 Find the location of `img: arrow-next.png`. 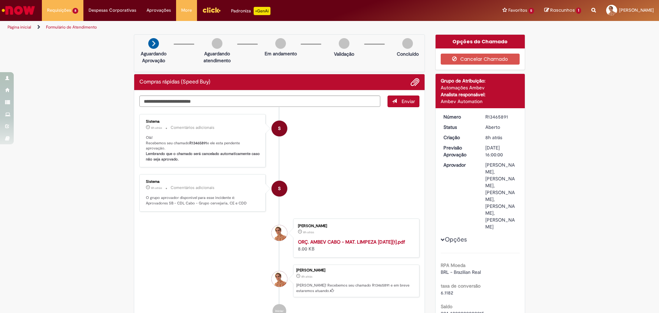

img: arrow-next.png is located at coordinates (154, 43).